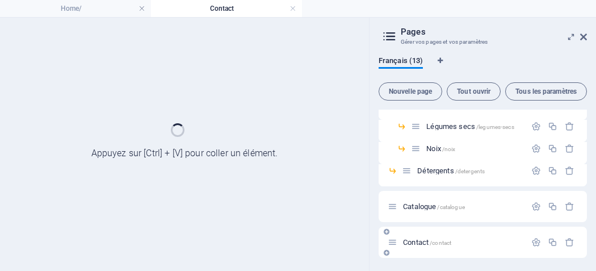 The width and height of the screenshot is (596, 271). What do you see at coordinates (482, 67) in the screenshot?
I see `div: Onglets langues` at bounding box center [482, 67].